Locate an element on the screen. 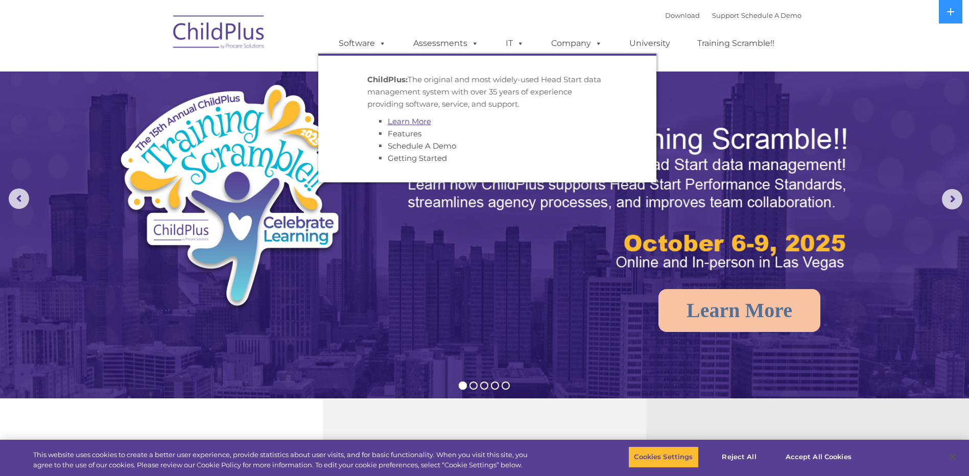 This screenshot has height=476, width=969. div: This website uses cookies to create a better user experience, provide statistics about user visit... is located at coordinates (283, 460).